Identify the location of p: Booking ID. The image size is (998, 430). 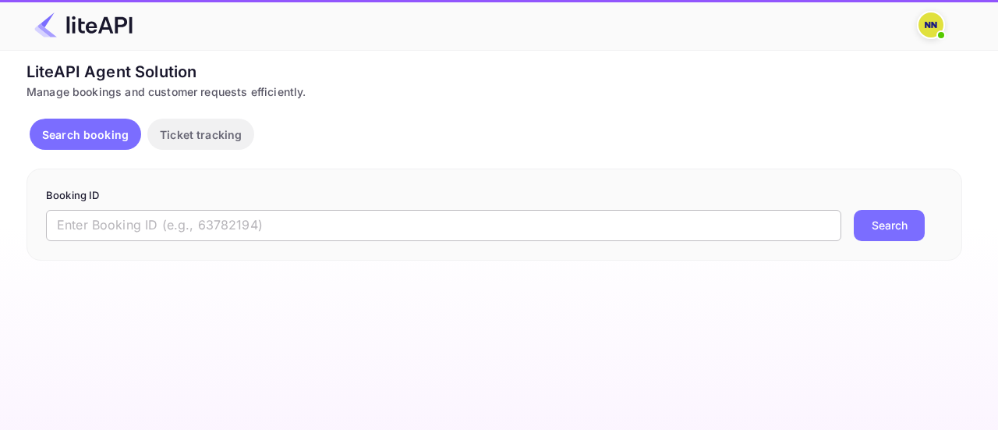
(494, 196).